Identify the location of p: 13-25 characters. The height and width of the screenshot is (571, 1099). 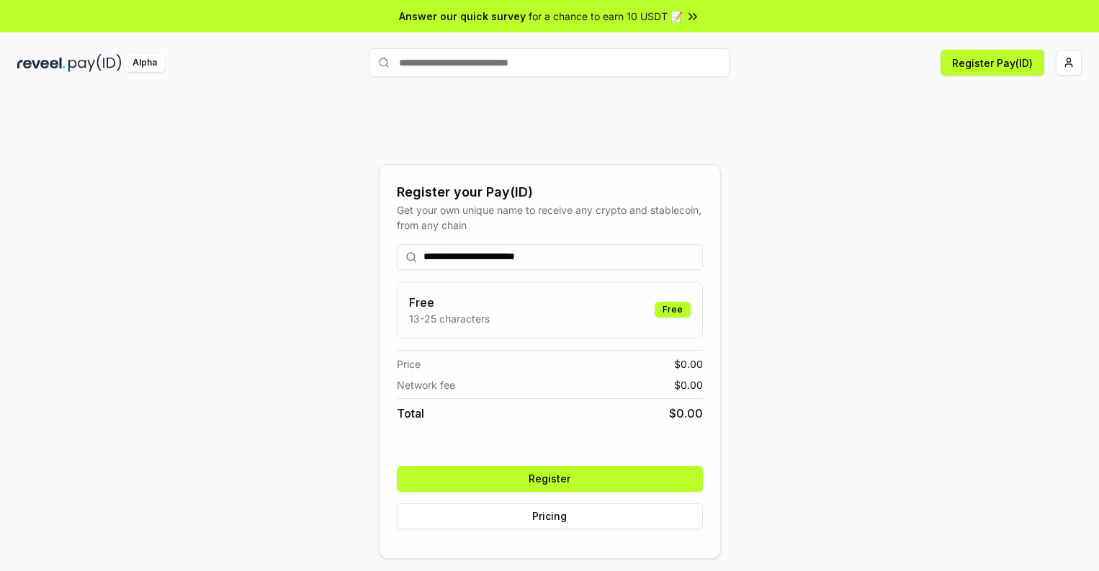
(449, 318).